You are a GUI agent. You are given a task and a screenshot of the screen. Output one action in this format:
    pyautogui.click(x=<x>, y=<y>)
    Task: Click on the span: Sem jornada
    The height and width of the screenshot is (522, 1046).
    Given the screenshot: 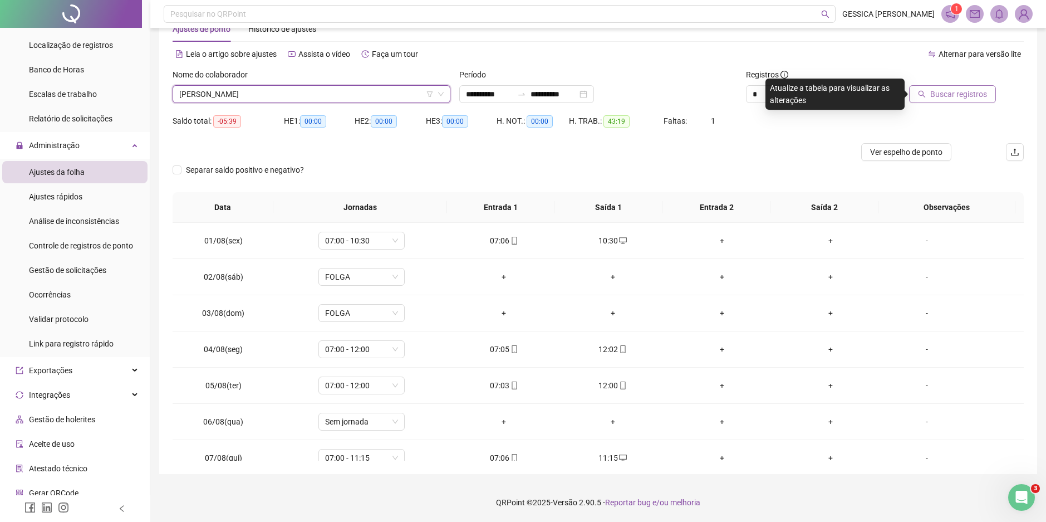 What is the action you would take?
    pyautogui.click(x=361, y=421)
    